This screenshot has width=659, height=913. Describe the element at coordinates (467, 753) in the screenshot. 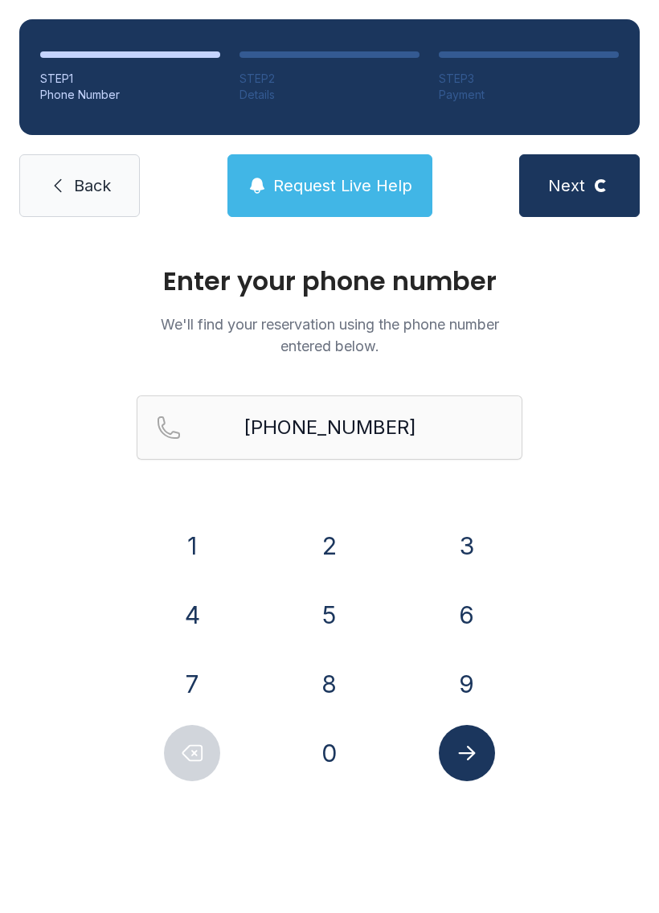

I see `button: Submit lookup form` at that location.